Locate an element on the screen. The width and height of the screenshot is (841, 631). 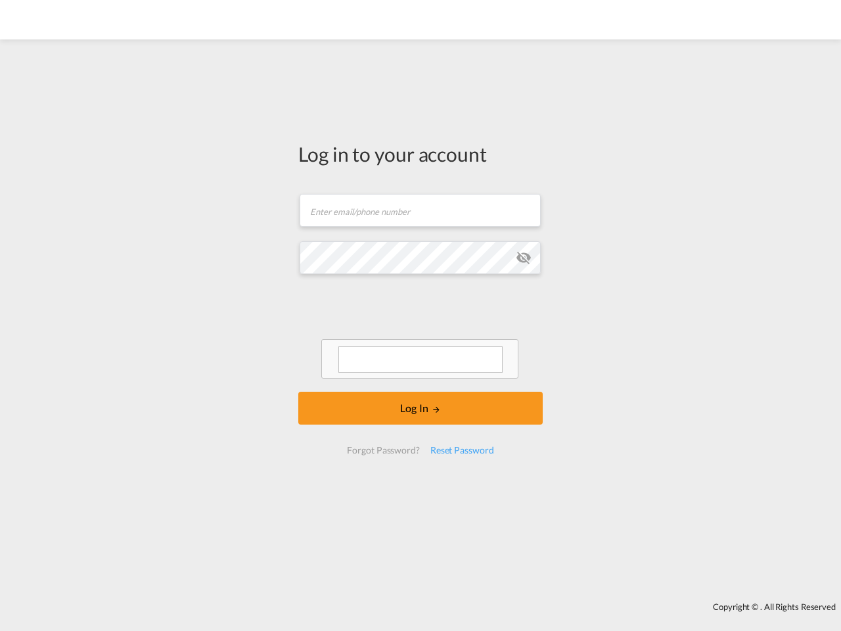
md-icon: icon-eye-off is located at coordinates (524, 258).